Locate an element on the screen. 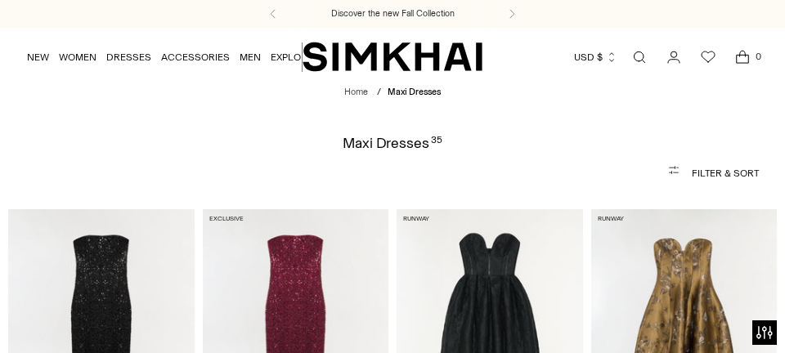 This screenshot has width=785, height=353. span: Maxi Dresses is located at coordinates (414, 92).